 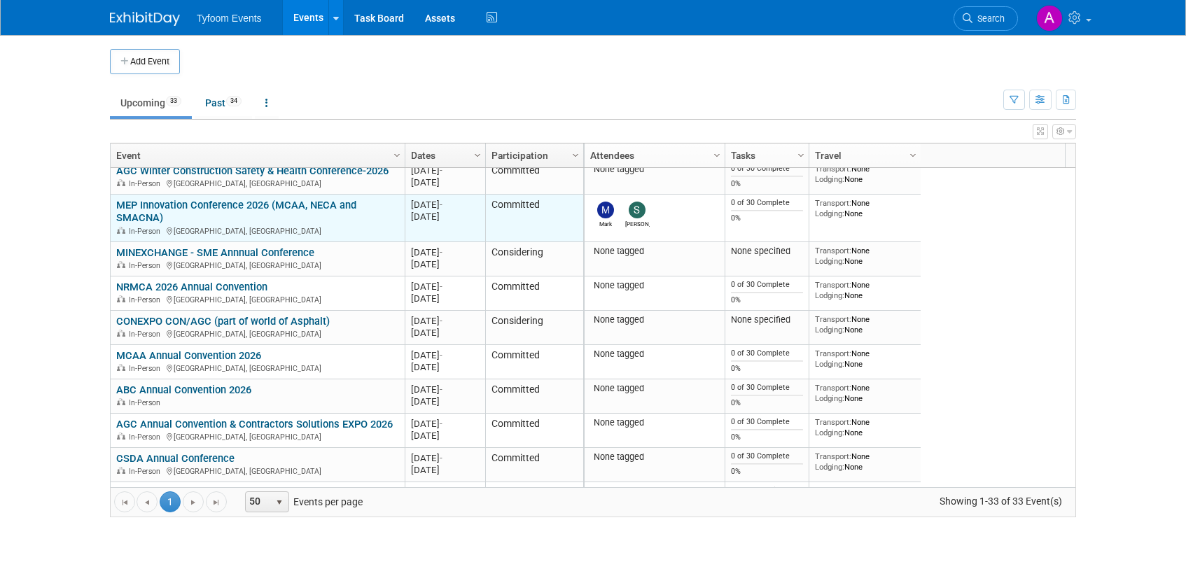 What do you see at coordinates (145, 19) in the screenshot?
I see `img: ExhibitDay` at bounding box center [145, 19].